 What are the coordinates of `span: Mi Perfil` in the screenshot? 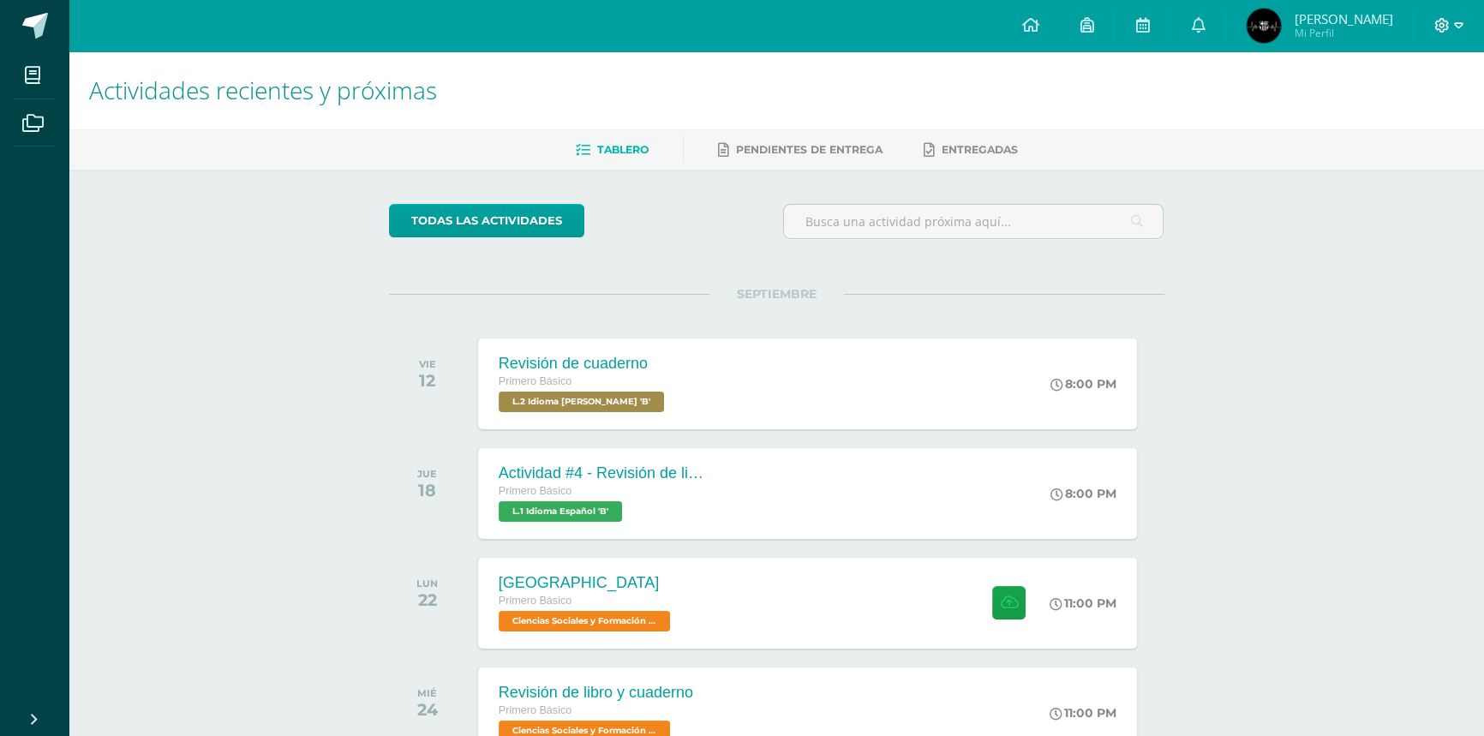 It's located at (1343, 33).